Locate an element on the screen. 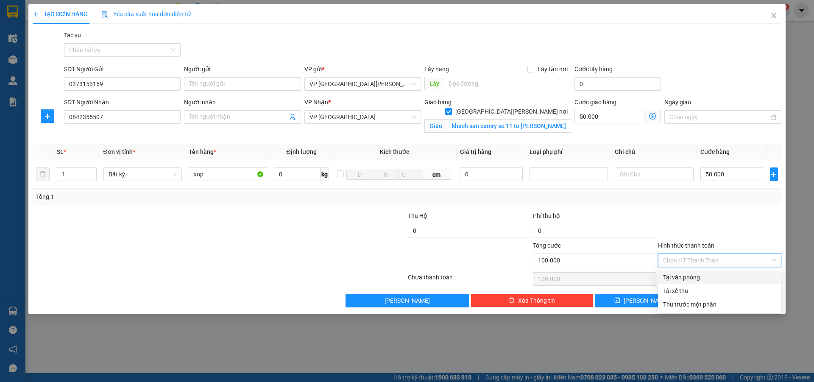 Image resolution: width=814 pixels, height=382 pixels. input: Dọc đường is located at coordinates (508, 84).